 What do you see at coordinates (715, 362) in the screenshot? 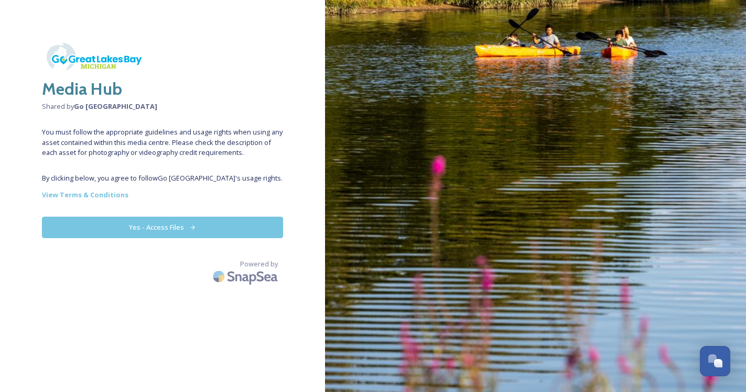
I see `button: Open Chat` at bounding box center [715, 362].